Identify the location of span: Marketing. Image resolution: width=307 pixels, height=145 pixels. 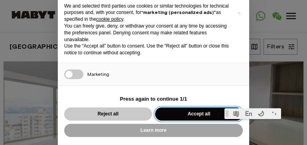
(98, 74).